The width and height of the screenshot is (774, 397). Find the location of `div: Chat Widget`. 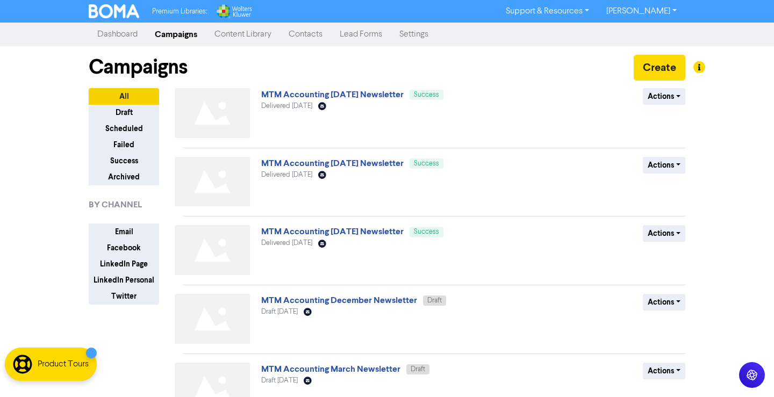

div: Chat Widget is located at coordinates (747, 372).